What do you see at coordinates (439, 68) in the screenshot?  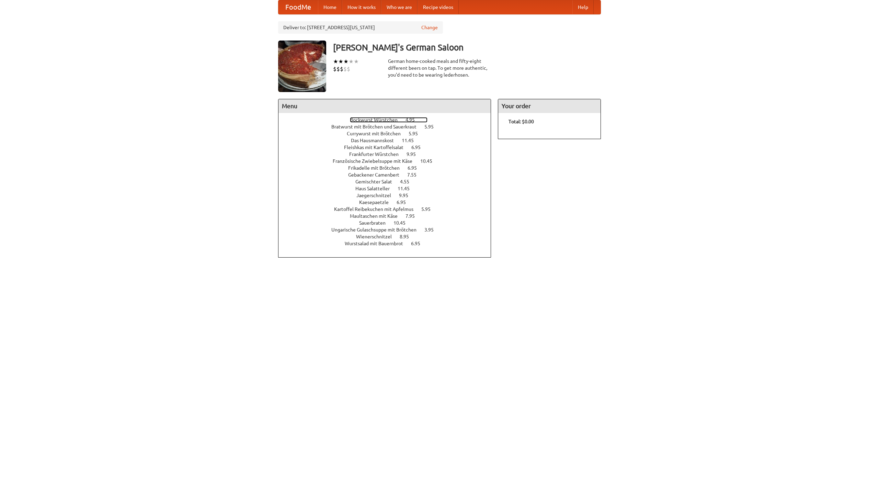 I see `div: German home-cooked meals and fifty-eight different beers on tap. To get more authentic, you'd nee...` at bounding box center [439, 68].